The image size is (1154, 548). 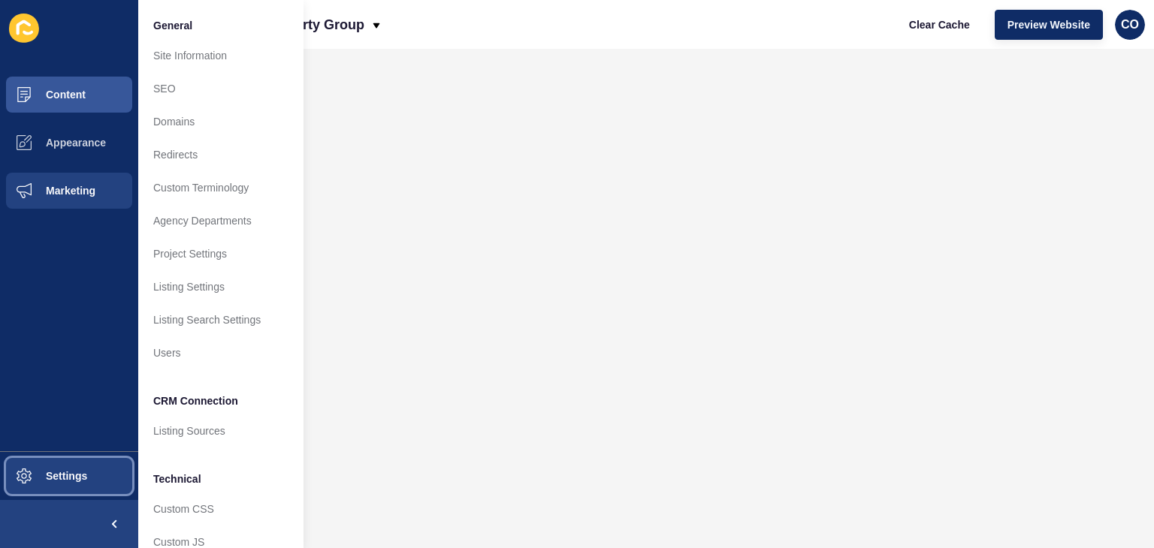 What do you see at coordinates (221, 509) in the screenshot?
I see `a: Custom CSS` at bounding box center [221, 509].